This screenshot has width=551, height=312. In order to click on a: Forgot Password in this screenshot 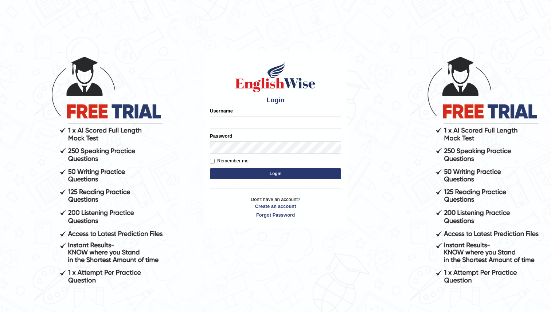, I will do `click(276, 215)`.